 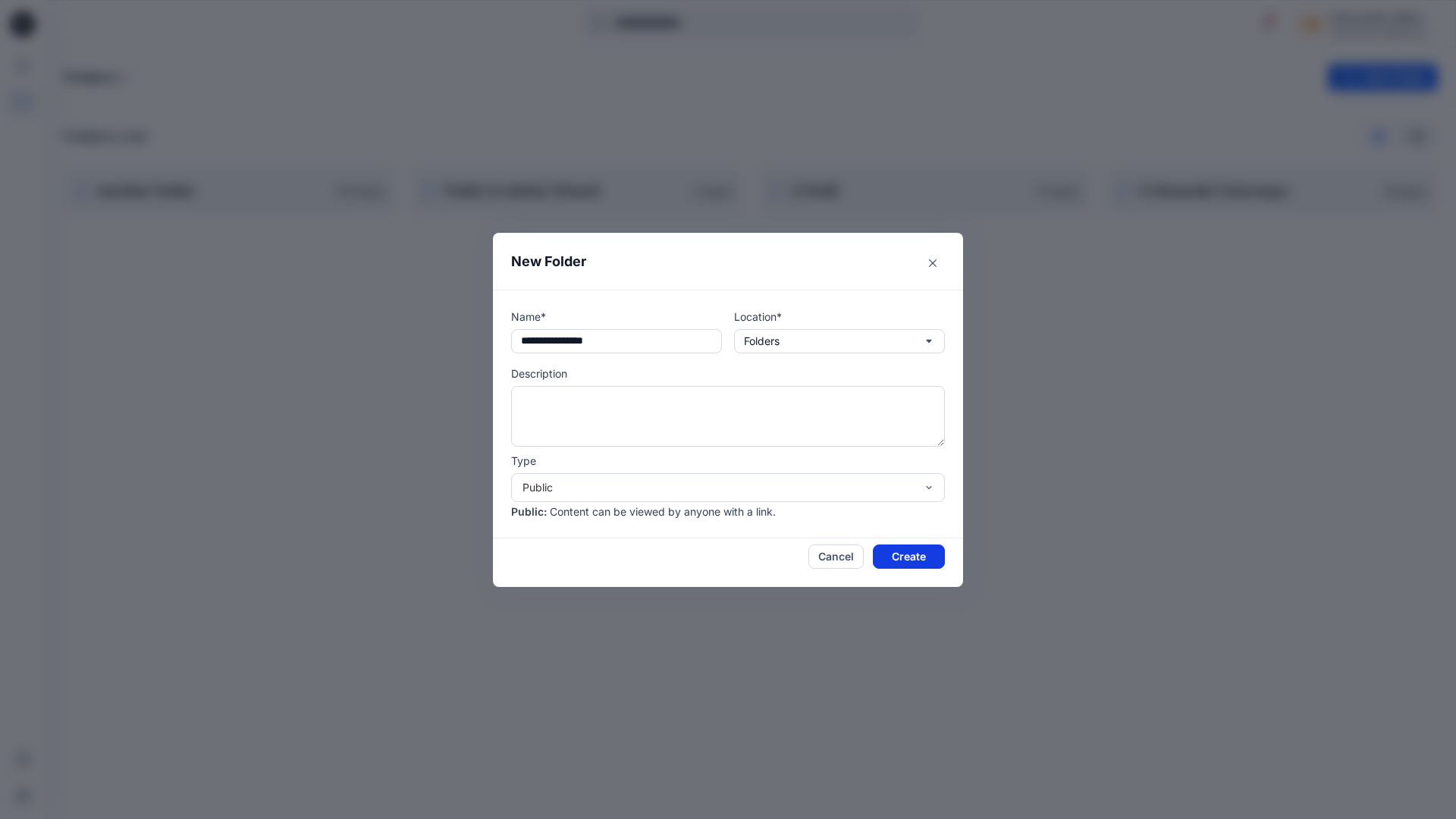 What do you see at coordinates (728, 373) in the screenshot?
I see `p: Description` at bounding box center [728, 373].